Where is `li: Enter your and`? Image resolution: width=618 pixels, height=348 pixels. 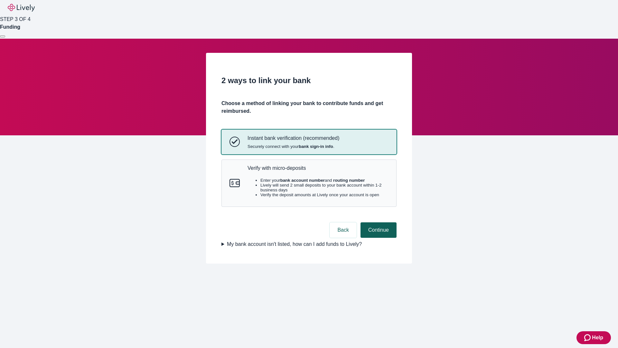 li: Enter your and is located at coordinates (325, 180).